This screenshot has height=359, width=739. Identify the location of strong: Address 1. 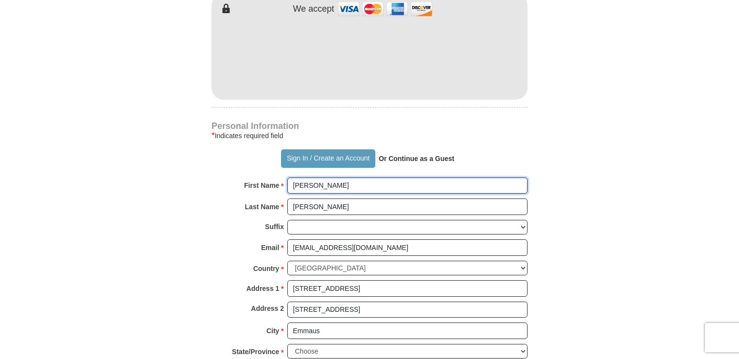
(263, 288).